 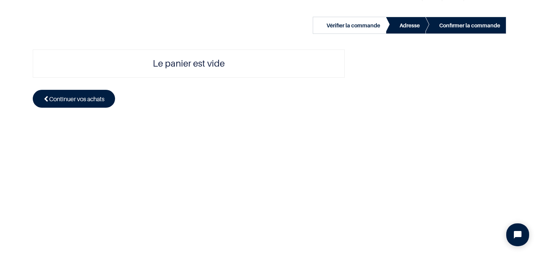 What do you see at coordinates (18, 18) in the screenshot?
I see `button: Open chat widget` at bounding box center [18, 18].